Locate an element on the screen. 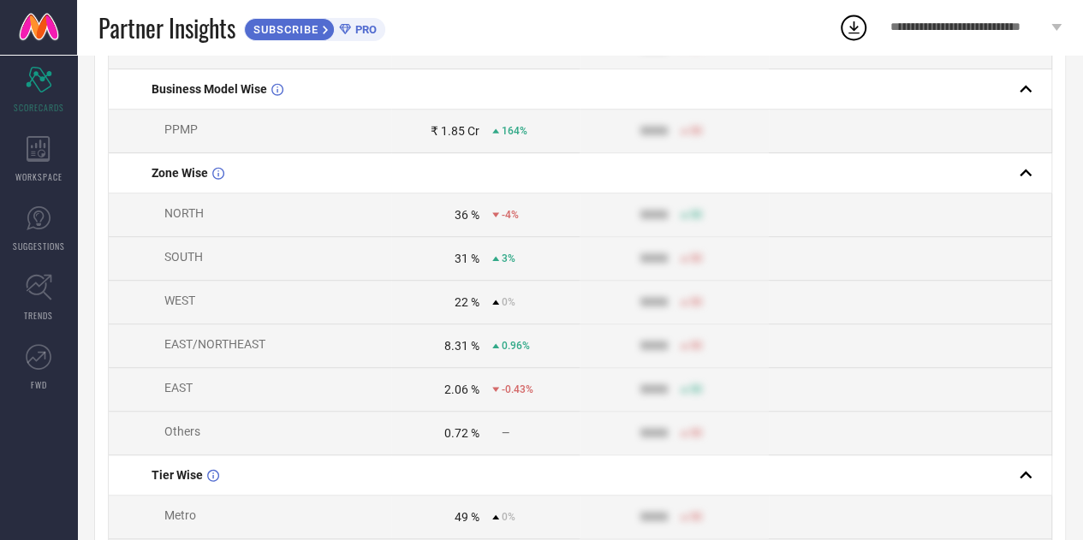 This screenshot has height=540, width=1083. span: 0.96% is located at coordinates (515, 346).